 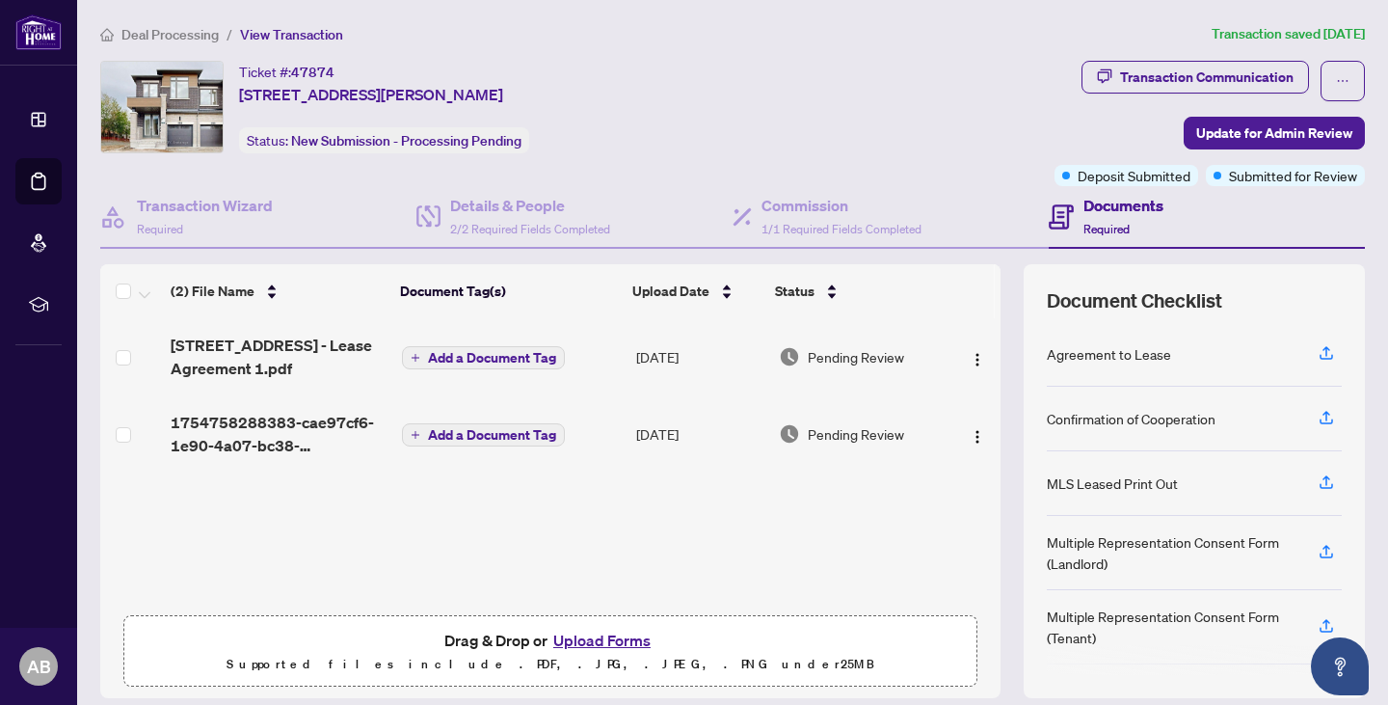 What do you see at coordinates (278, 291) in the screenshot?
I see `th: (2) File Name` at bounding box center [278, 291].